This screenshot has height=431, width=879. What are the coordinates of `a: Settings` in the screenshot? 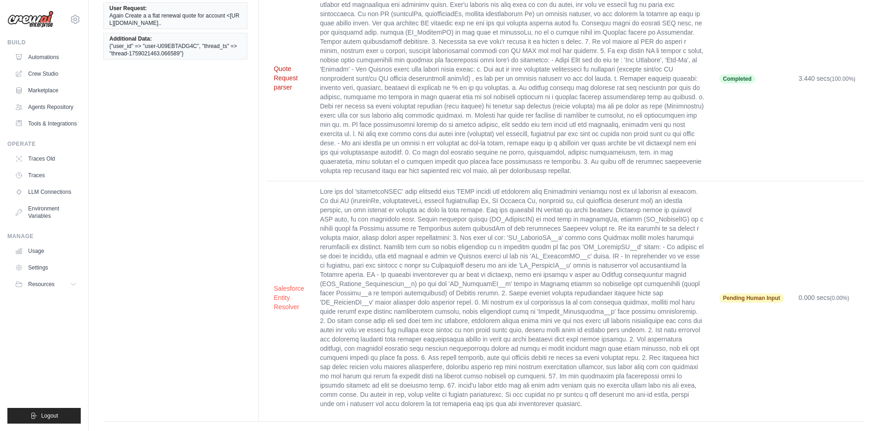 It's located at (46, 268).